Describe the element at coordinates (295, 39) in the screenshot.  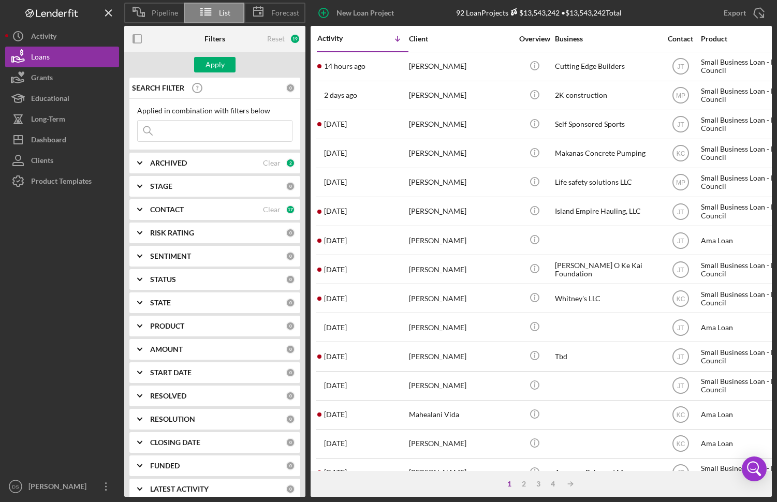
I see `div: 19` at that location.